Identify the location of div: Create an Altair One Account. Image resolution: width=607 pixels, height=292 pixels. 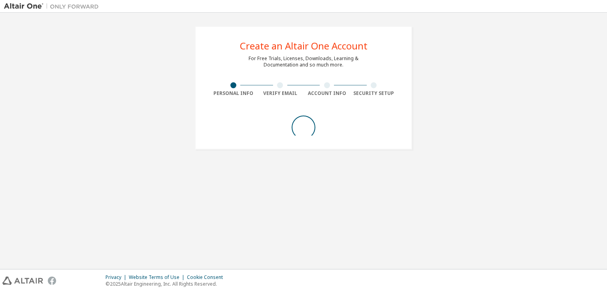
(304, 46).